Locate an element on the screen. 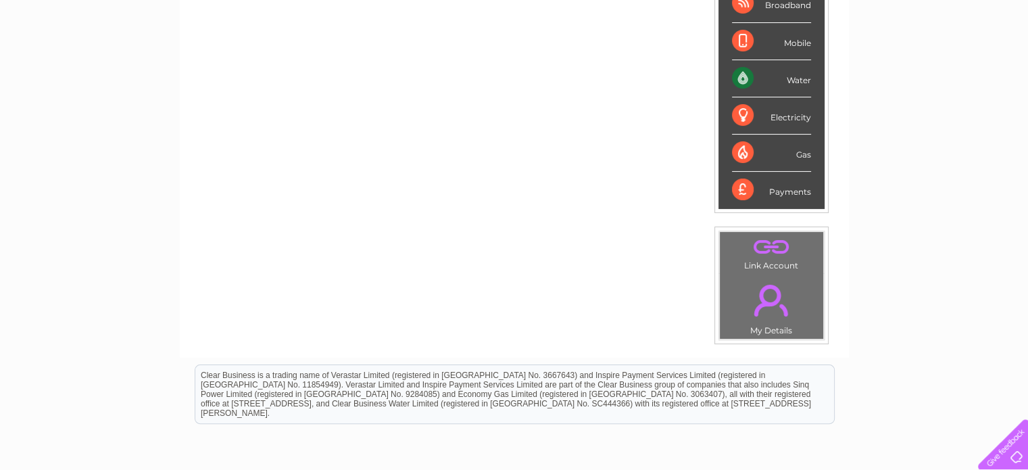 The width and height of the screenshot is (1028, 470). a: 0333 014 3131 is located at coordinates (819, 15).